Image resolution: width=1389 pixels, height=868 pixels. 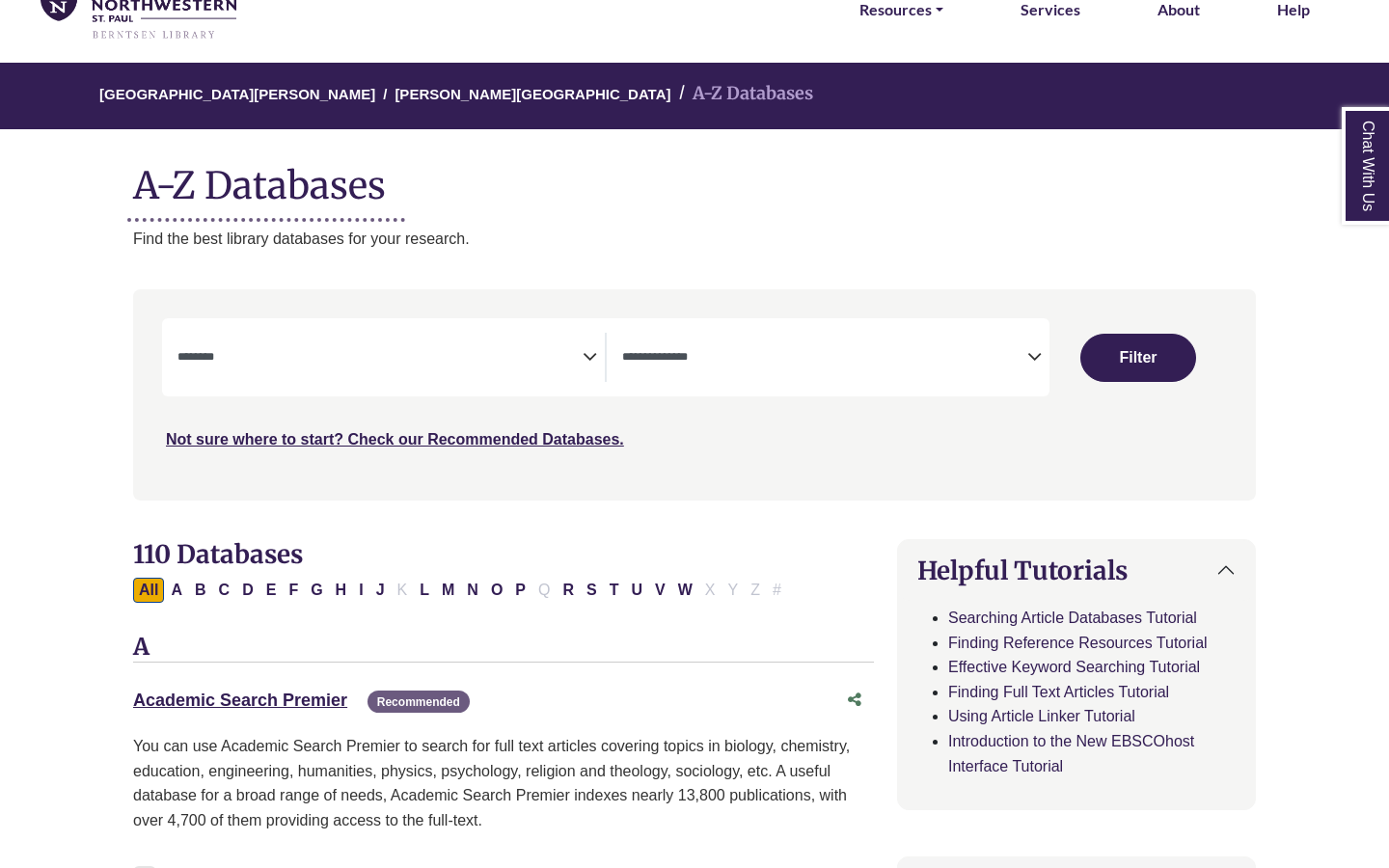 What do you see at coordinates (1138, 357) in the screenshot?
I see `button: Submit for Search Results` at bounding box center [1138, 357].